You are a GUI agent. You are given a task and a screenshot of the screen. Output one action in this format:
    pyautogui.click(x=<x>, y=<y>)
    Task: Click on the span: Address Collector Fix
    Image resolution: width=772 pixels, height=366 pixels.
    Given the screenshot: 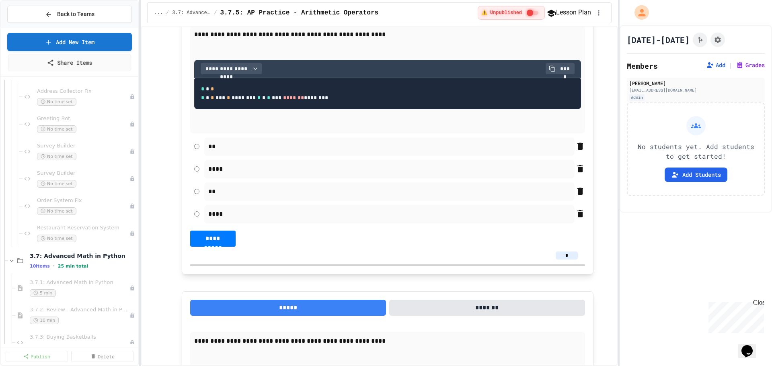 What is the action you would take?
    pyautogui.click(x=83, y=91)
    